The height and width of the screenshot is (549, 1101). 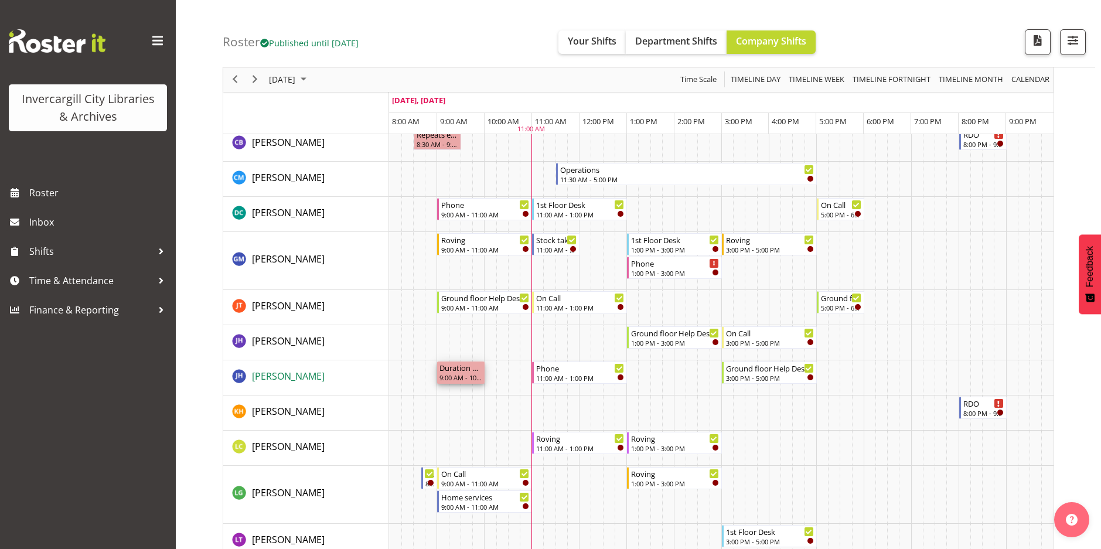 What do you see at coordinates (984, 144) in the screenshot?
I see `div: 8:00 PM - 9:00 PM` at bounding box center [984, 144].